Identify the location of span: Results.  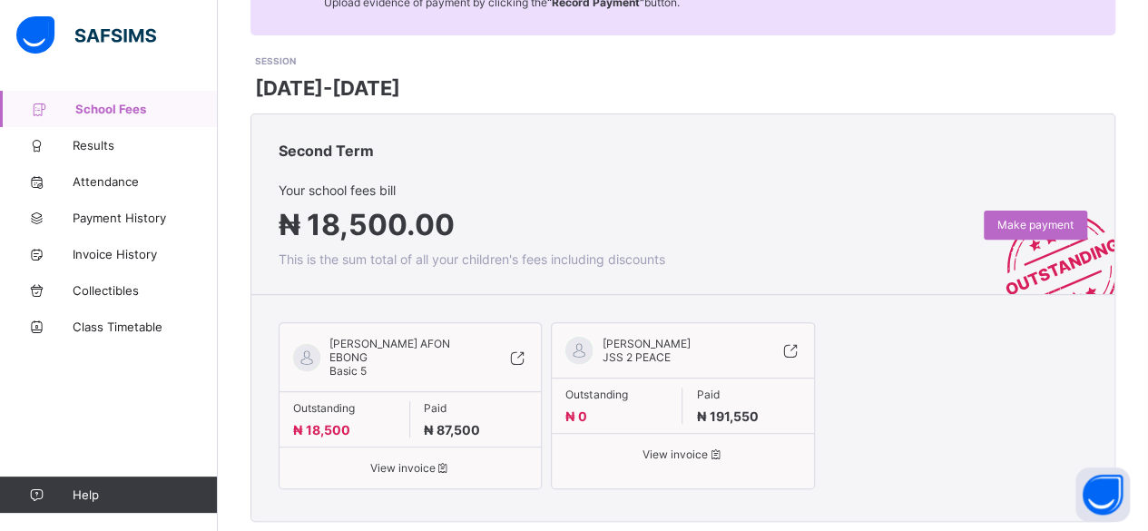
(145, 145).